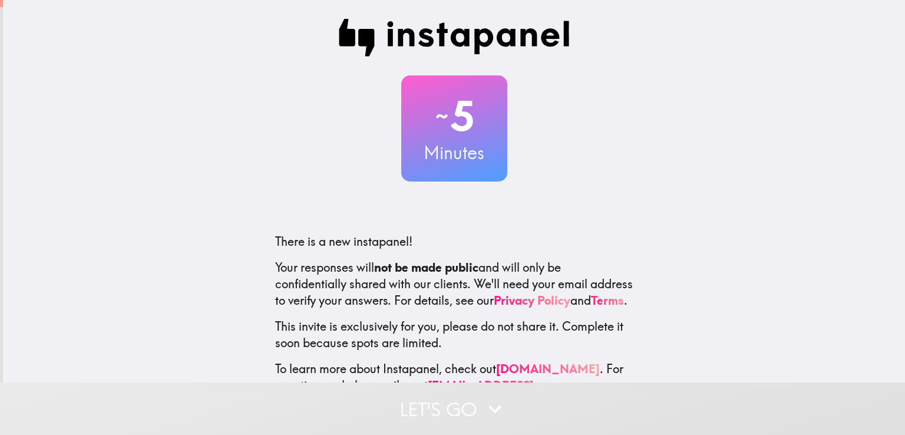 This screenshot has height=435, width=905. Describe the element at coordinates (426, 267) in the screenshot. I see `b: not be made public` at that location.